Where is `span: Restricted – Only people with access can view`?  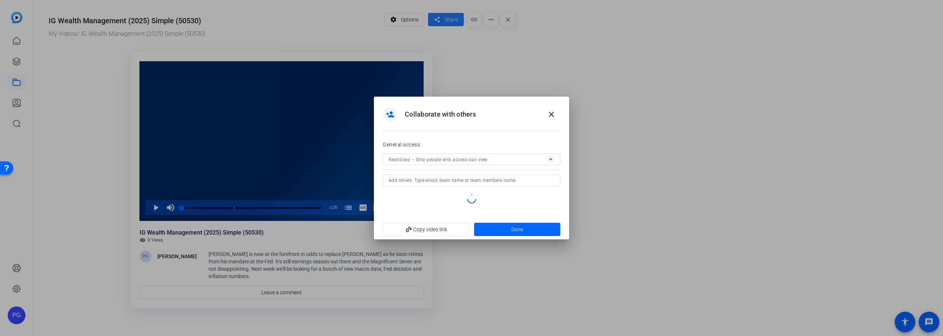 span: Restricted – Only people with access can view is located at coordinates (438, 160).